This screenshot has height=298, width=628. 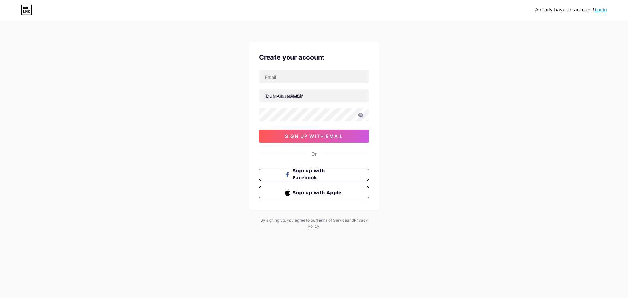 I want to click on div: Create your account, so click(x=314, y=57).